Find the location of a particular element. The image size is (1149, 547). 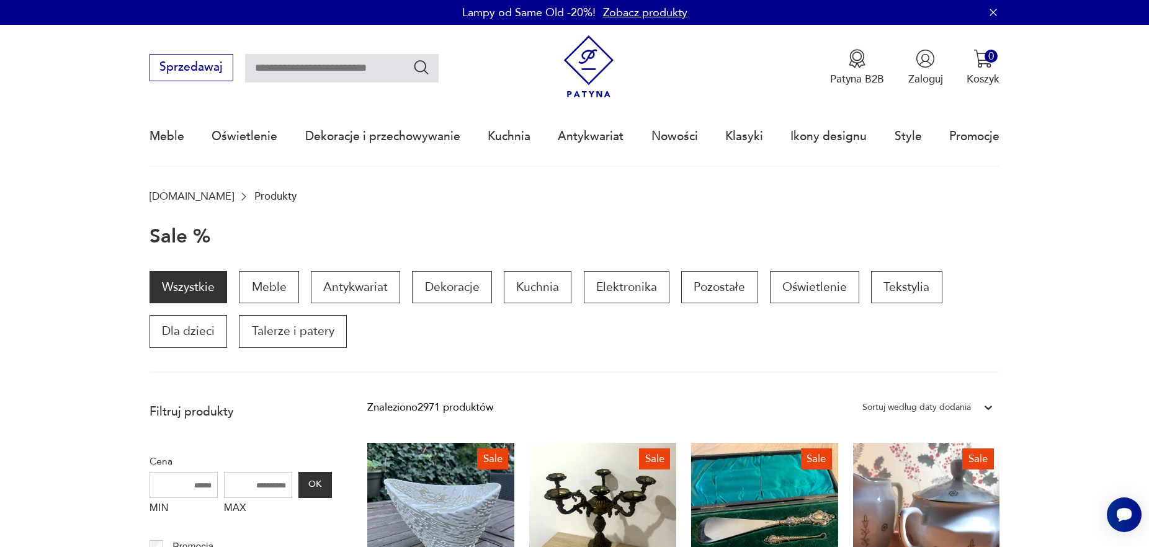

p: Antykwariat is located at coordinates (356, 287).